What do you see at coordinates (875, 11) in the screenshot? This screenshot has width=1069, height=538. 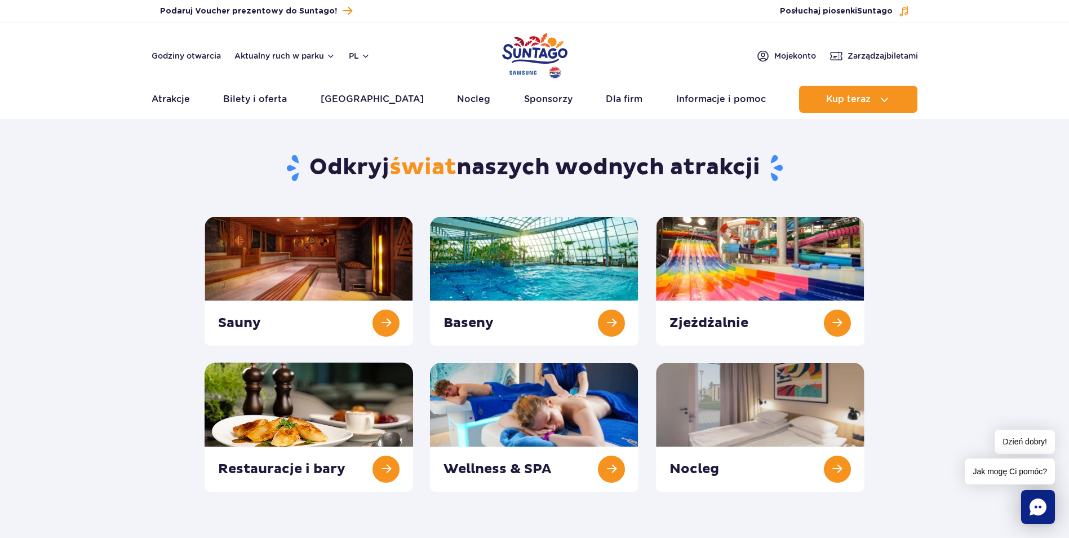 I see `span: Suntago` at bounding box center [875, 11].